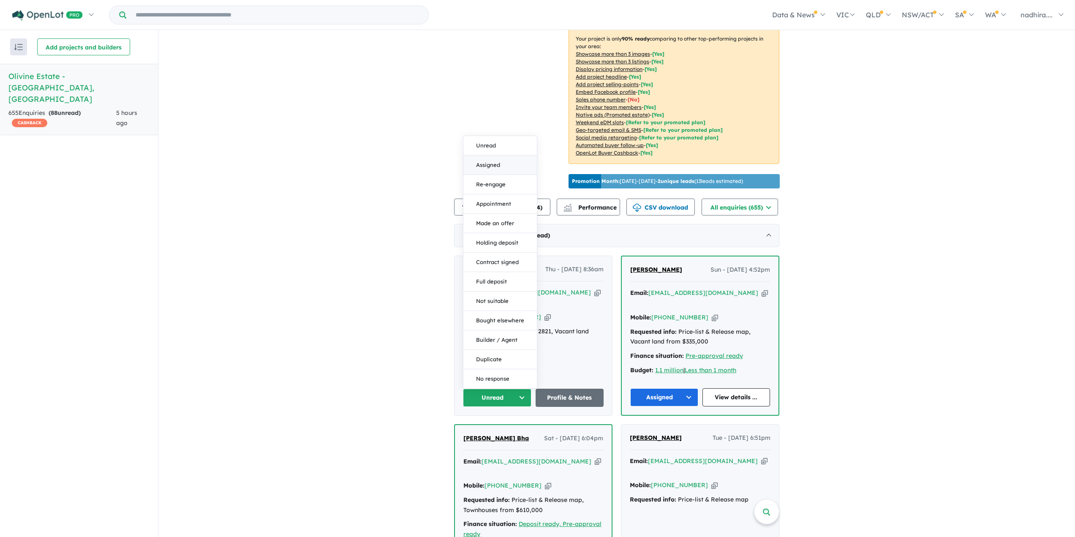 The width and height of the screenshot is (1075, 537). What do you see at coordinates (636, 38) in the screenshot?
I see `b: 90 % ready` at bounding box center [636, 38].